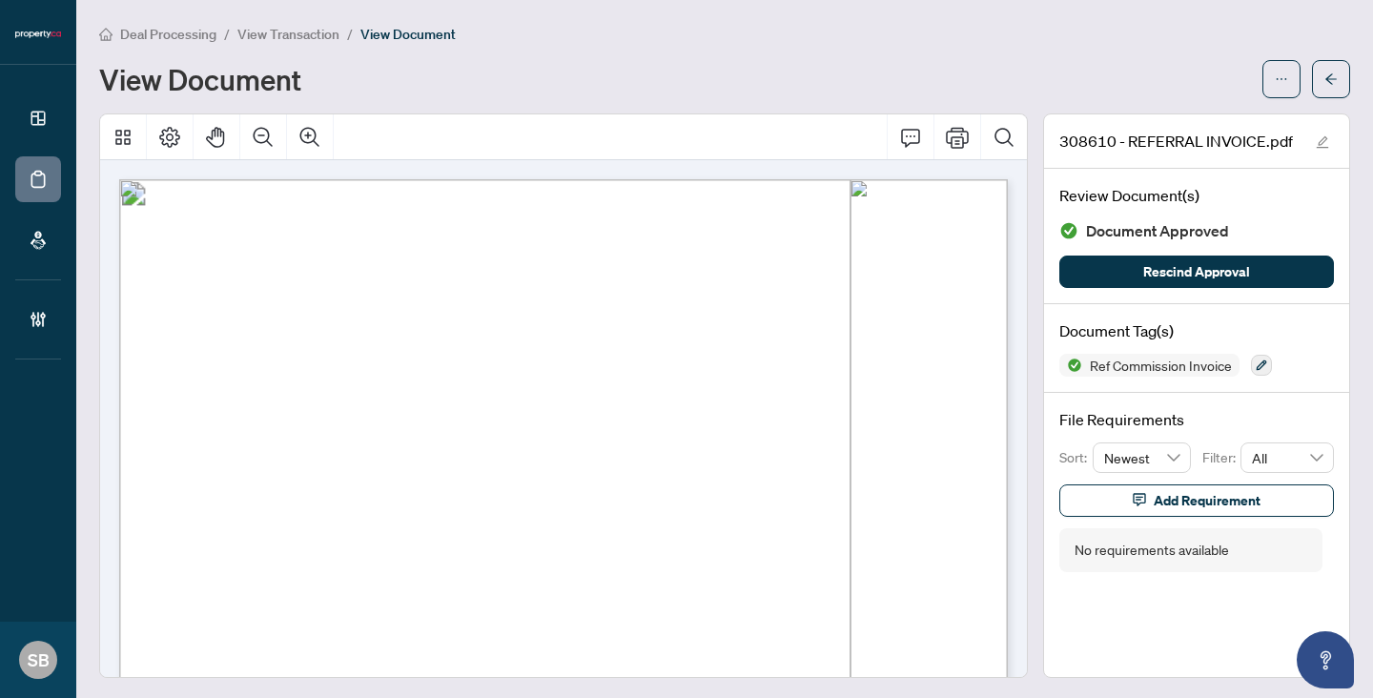 This screenshot has height=698, width=1373. What do you see at coordinates (1196, 331) in the screenshot?
I see `h4: Document Tag(s)` at bounding box center [1196, 331].